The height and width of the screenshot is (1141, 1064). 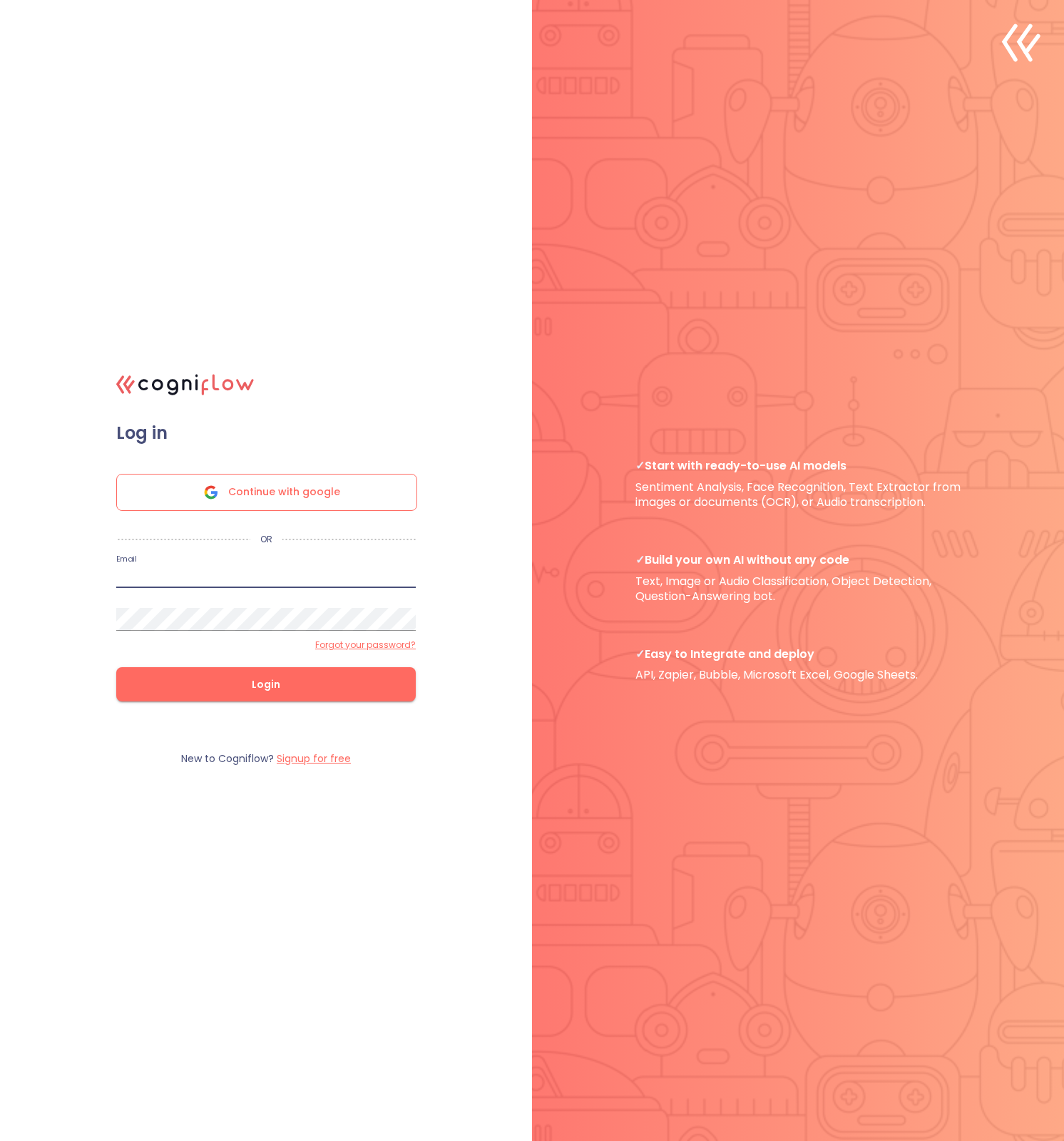 I want to click on p: New to Cogniflow?, so click(x=266, y=758).